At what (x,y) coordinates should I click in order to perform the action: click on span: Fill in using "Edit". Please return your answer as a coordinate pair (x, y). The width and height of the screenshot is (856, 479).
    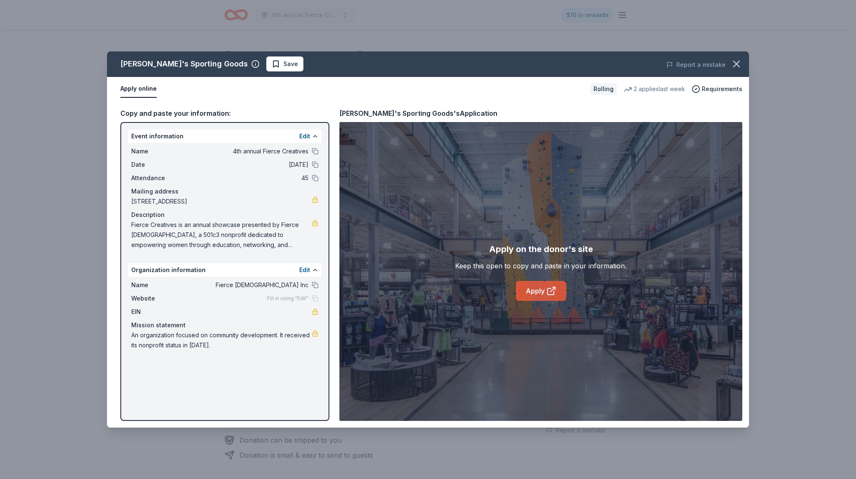
    Looking at the image, I should click on (288, 298).